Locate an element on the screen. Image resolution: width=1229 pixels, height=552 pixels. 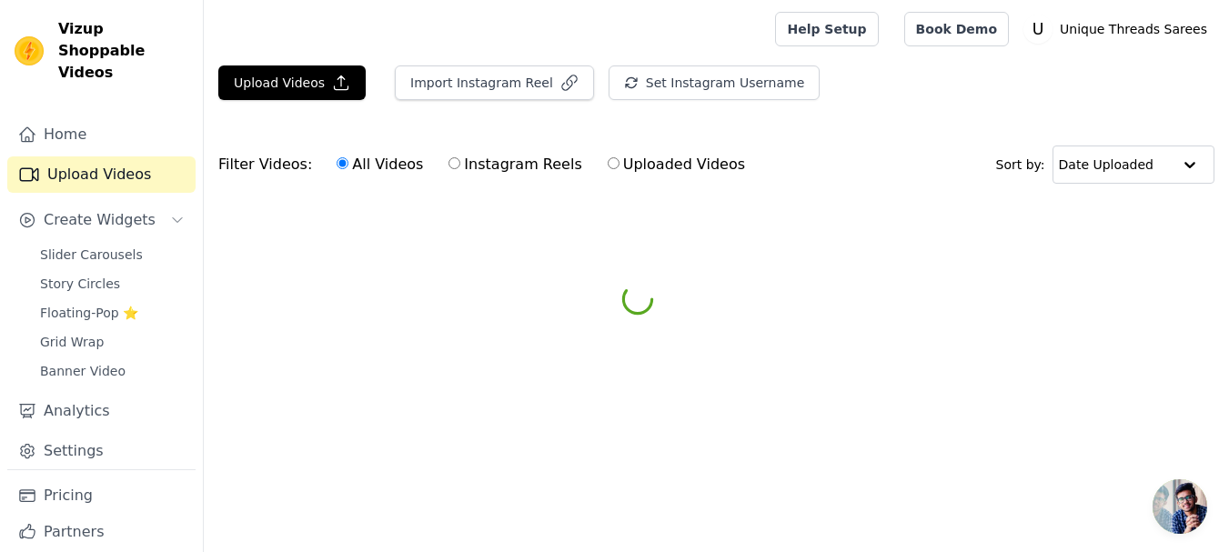
button: U Unique Threads Sarees is located at coordinates (1119, 29).